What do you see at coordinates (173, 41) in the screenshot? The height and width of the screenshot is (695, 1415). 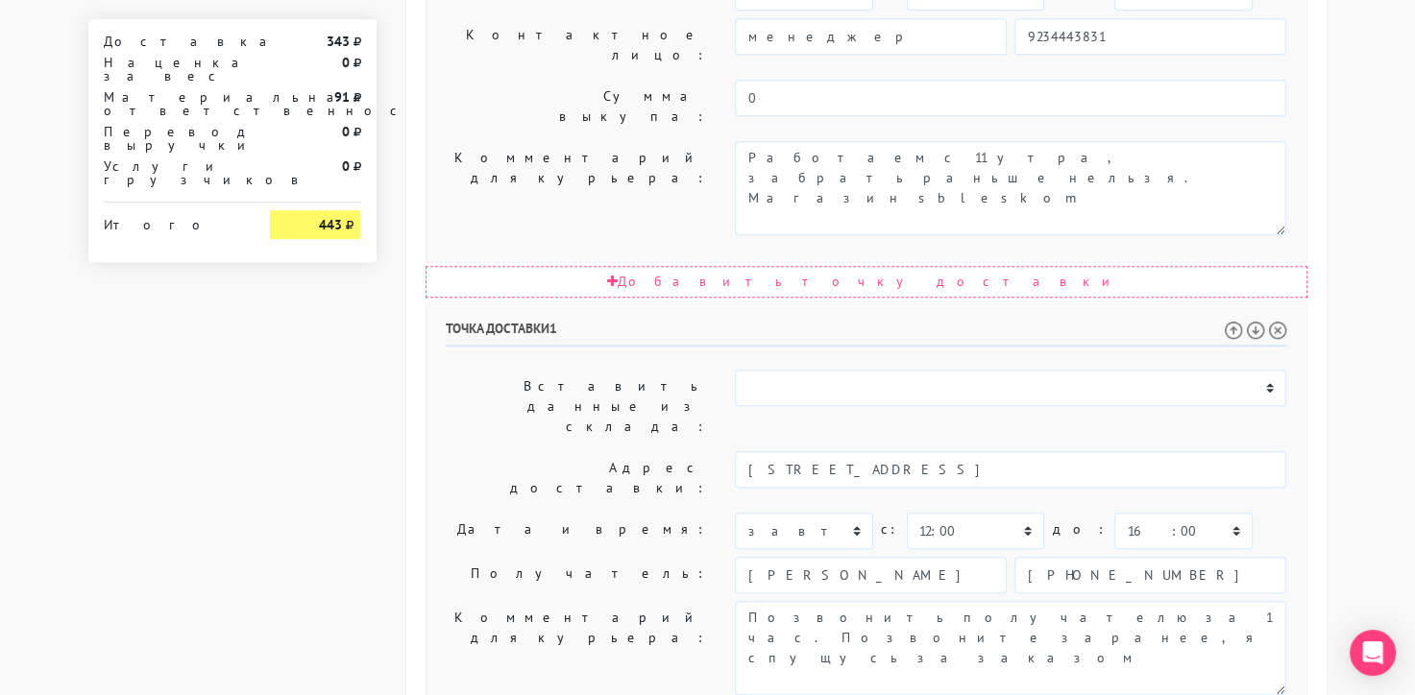 I see `div: Доставка` at bounding box center [173, 41].